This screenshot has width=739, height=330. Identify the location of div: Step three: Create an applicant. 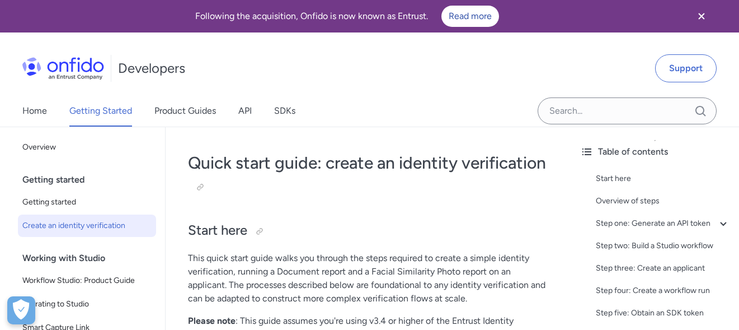
(663, 268).